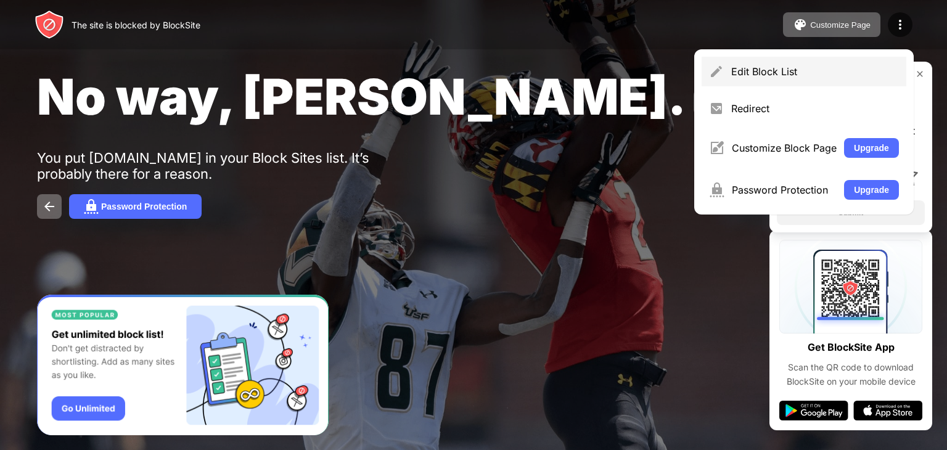  Describe the element at coordinates (716, 148) in the screenshot. I see `img: menu-customize.svg` at that location.